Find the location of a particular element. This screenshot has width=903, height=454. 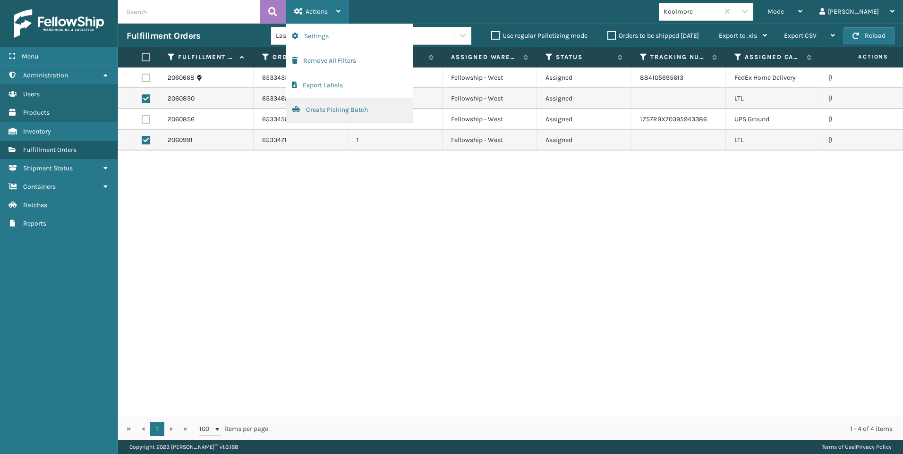

span: Mode is located at coordinates (775, 11).